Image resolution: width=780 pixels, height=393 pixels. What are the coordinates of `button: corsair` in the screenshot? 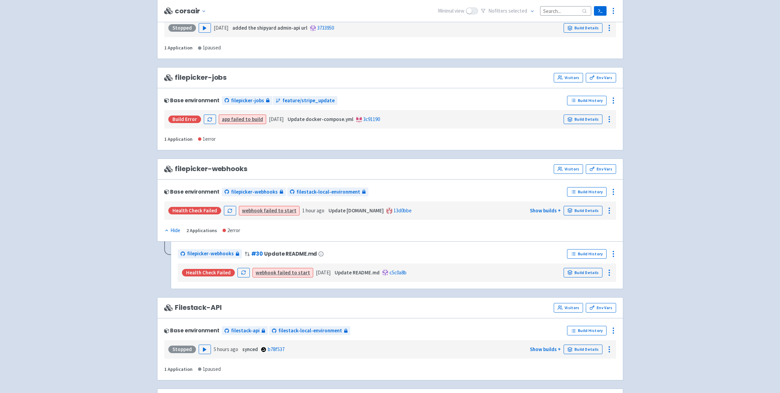 It's located at (192, 11).